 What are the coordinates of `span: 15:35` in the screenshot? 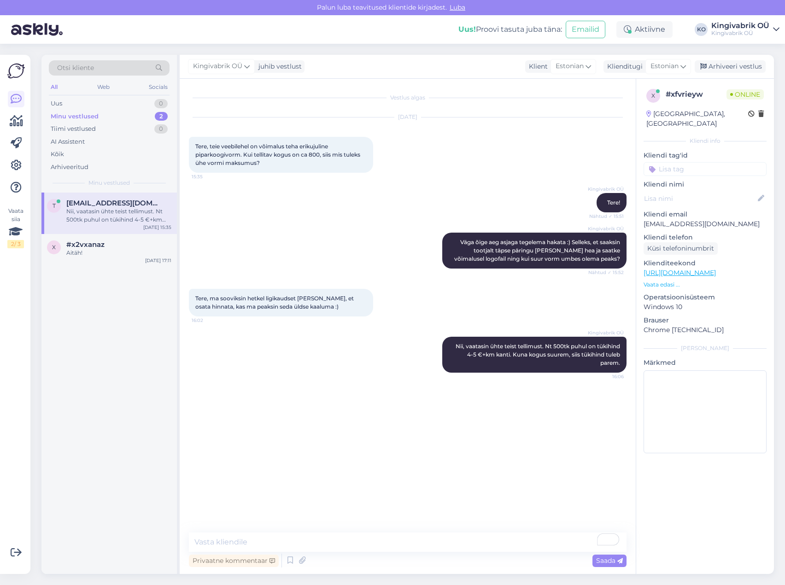 It's located at (209, 177).